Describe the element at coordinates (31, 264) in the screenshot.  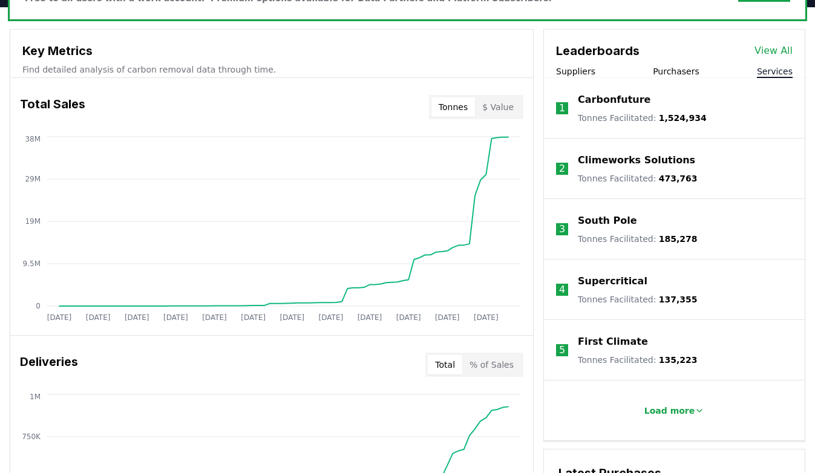
I see `tspan: 9.5M` at that location.